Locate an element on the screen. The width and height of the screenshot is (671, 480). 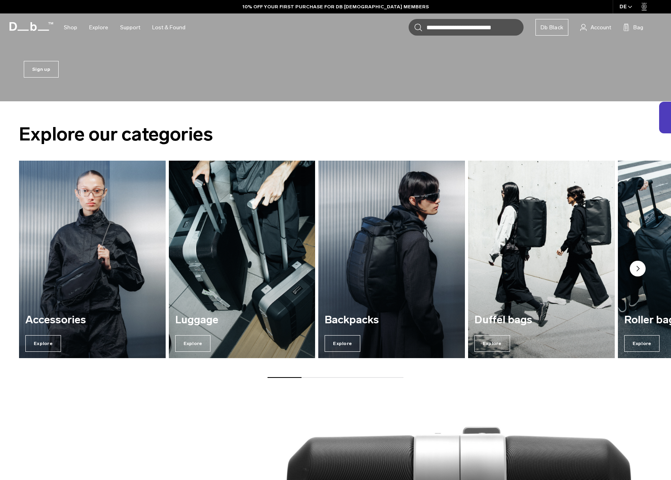
a: Account is located at coordinates (595, 27).